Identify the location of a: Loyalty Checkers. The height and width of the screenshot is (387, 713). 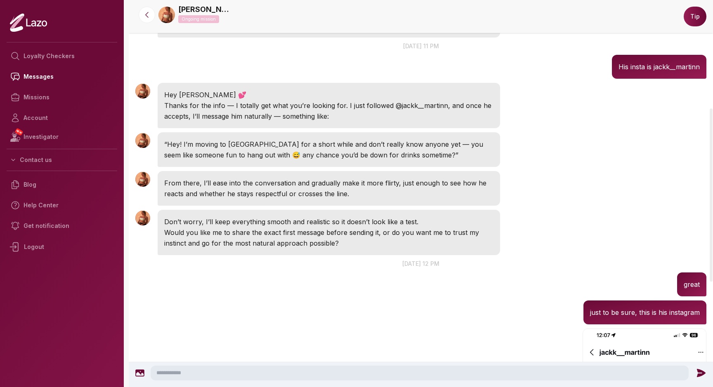
(62, 56).